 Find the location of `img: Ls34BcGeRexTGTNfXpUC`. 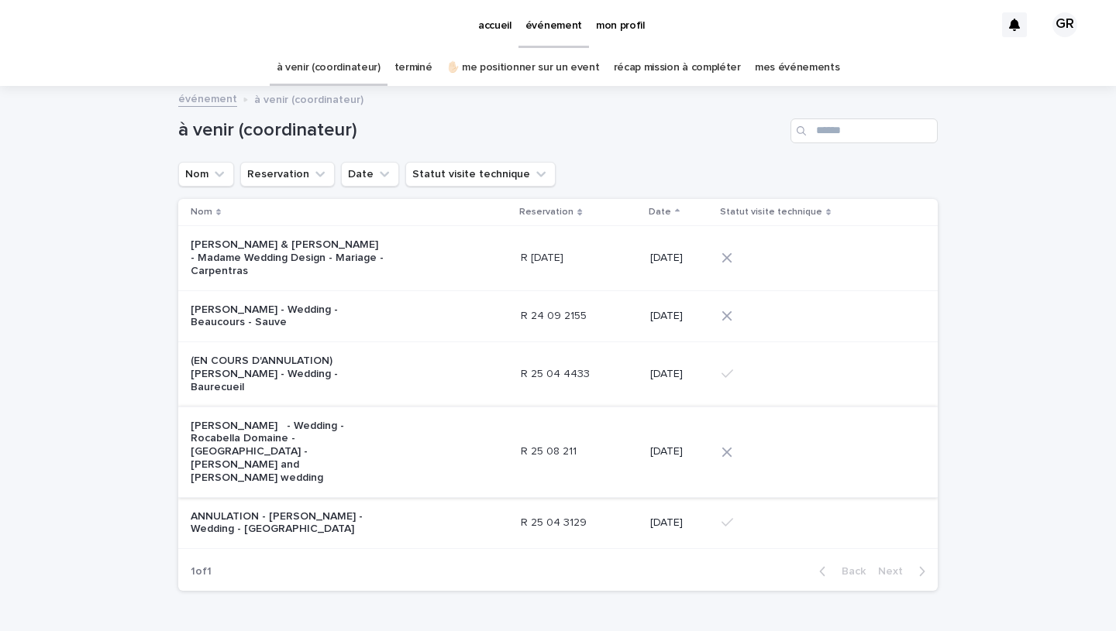

img: Ls34BcGeRexTGTNfXpUC is located at coordinates (106, 25).